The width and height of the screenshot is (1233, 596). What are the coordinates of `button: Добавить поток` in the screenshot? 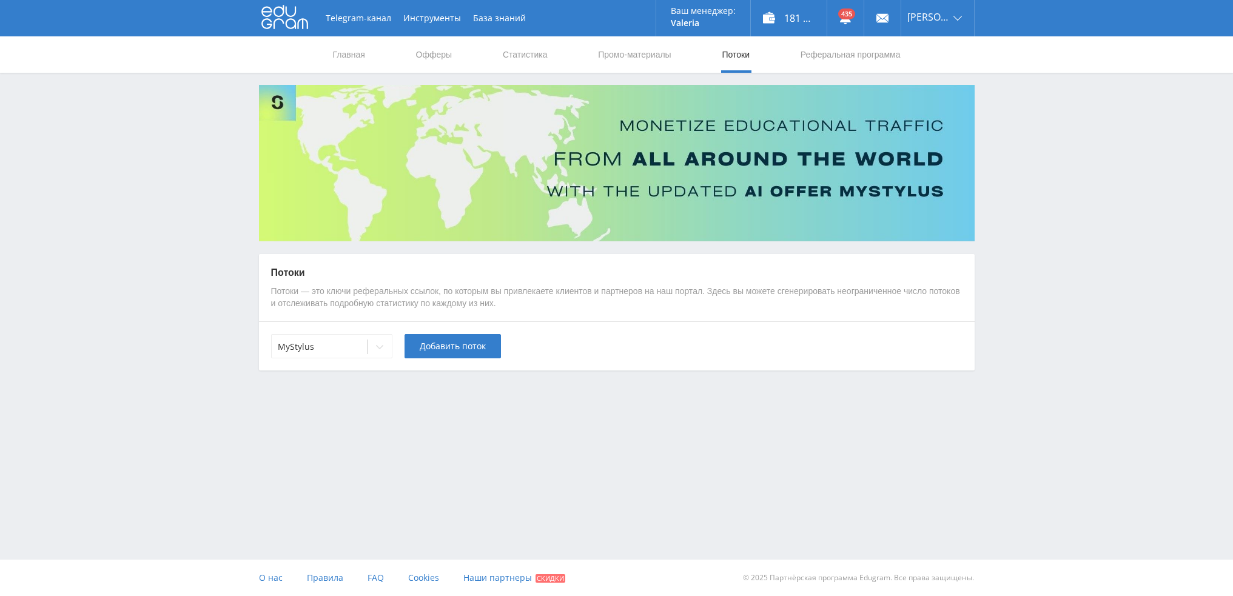 It's located at (452, 346).